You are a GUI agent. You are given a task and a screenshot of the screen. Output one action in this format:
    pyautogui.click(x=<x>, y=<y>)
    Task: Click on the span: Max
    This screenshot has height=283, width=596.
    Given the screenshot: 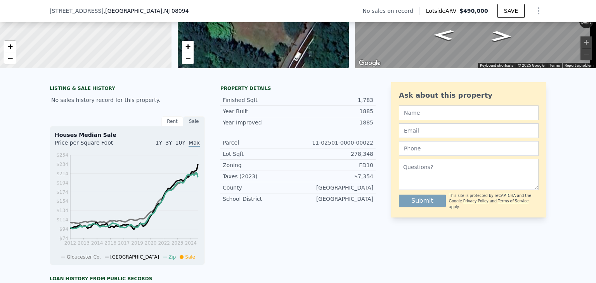 What is the action you would take?
    pyautogui.click(x=194, y=144)
    